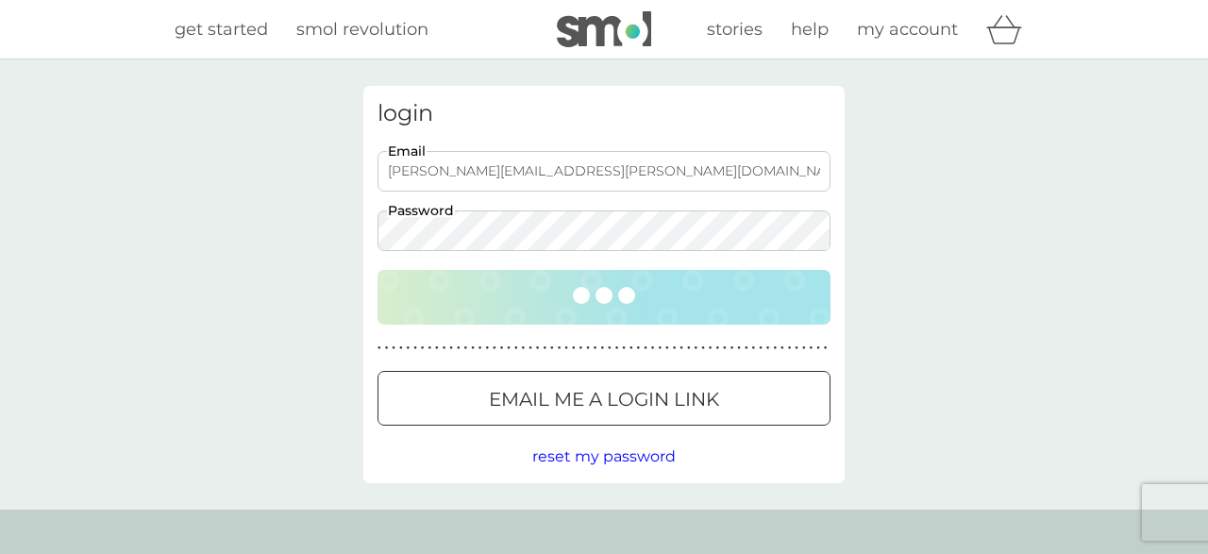  I want to click on button: Email me a login link, so click(604, 398).